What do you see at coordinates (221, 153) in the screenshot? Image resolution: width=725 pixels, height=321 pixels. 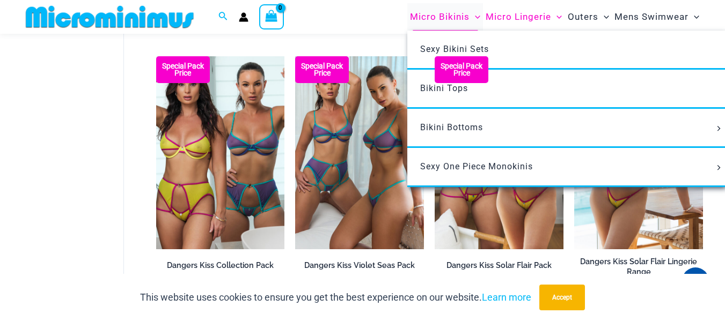 I see `img: Dangers kiss Collection Pack` at bounding box center [221, 153].